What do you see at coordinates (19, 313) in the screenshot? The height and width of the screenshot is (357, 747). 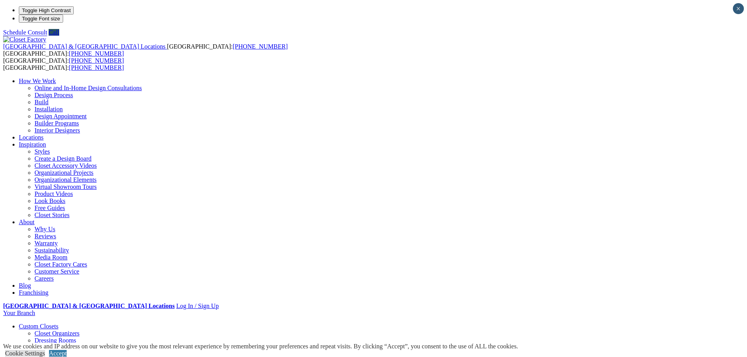 I see `span: Your Branch` at bounding box center [19, 313].